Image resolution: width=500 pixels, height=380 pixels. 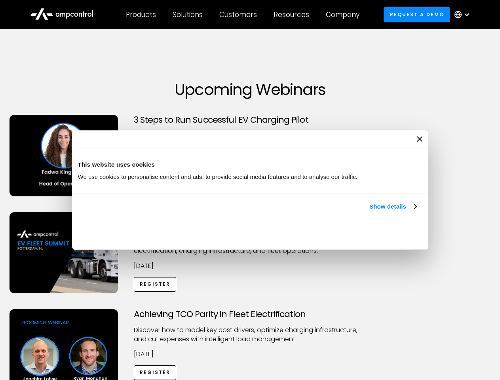 What do you see at coordinates (188, 15) in the screenshot?
I see `div: Solutions` at bounding box center [188, 15].